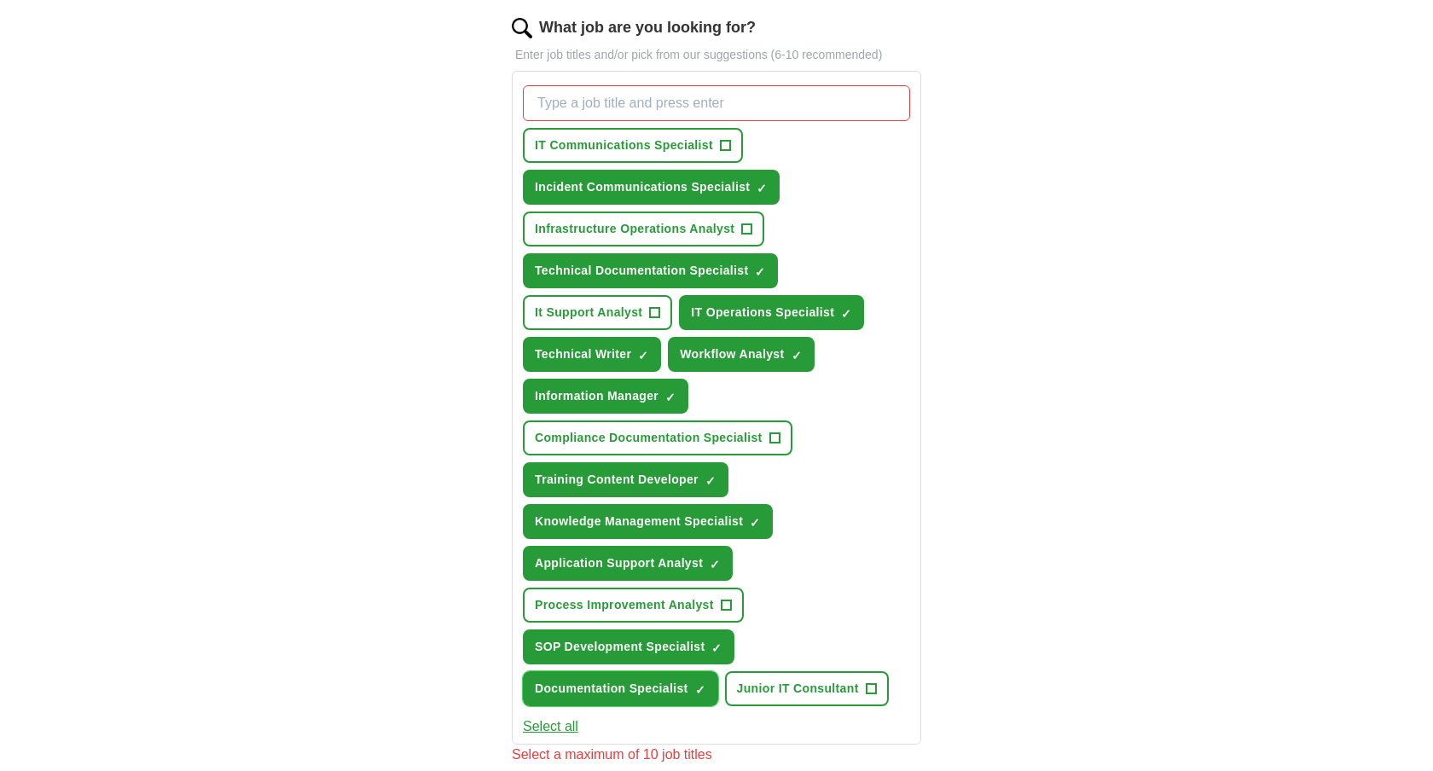 The height and width of the screenshot is (771, 1433). What do you see at coordinates (629, 646) in the screenshot?
I see `button: SOP Development Specialist✓` at bounding box center [629, 646].